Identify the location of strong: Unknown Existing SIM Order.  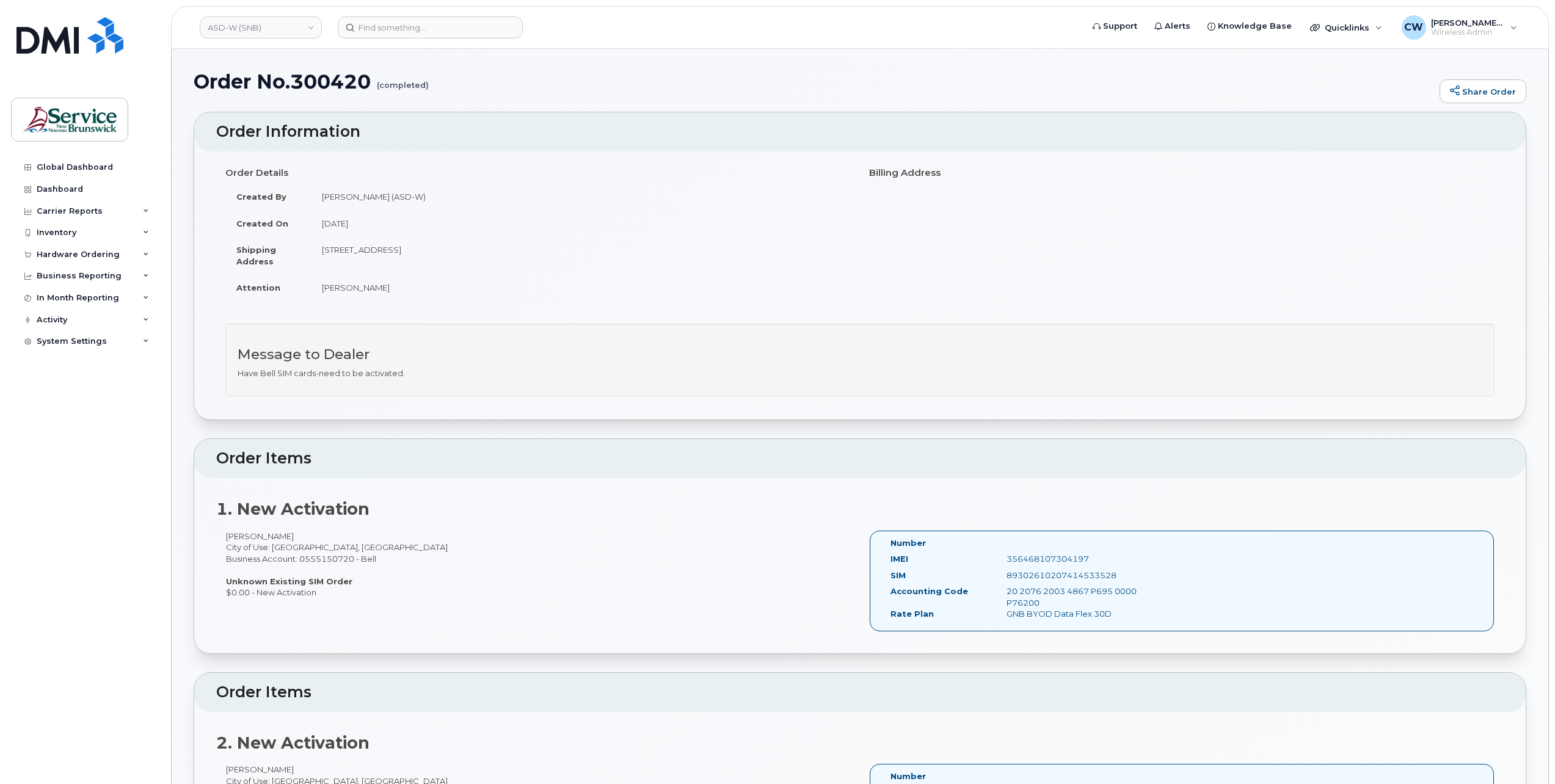
(289, 581).